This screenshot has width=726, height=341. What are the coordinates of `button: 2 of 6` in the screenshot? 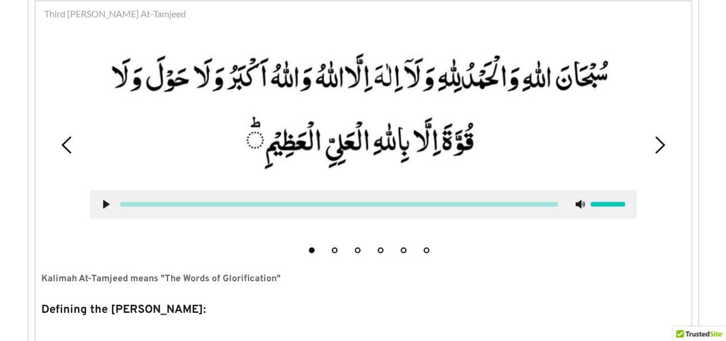 It's located at (335, 250).